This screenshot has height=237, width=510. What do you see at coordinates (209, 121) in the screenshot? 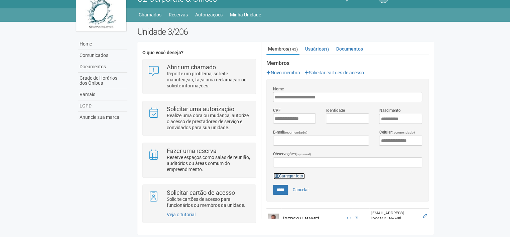
I see `p: Realize uma obra ou mudança, autorize o acesso de prestadores de serviço e convidados para sua un...` at bounding box center [209, 121].